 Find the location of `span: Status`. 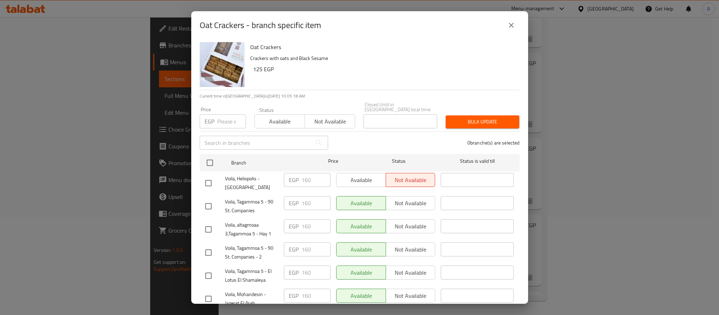

span: Status is located at coordinates (399, 161).